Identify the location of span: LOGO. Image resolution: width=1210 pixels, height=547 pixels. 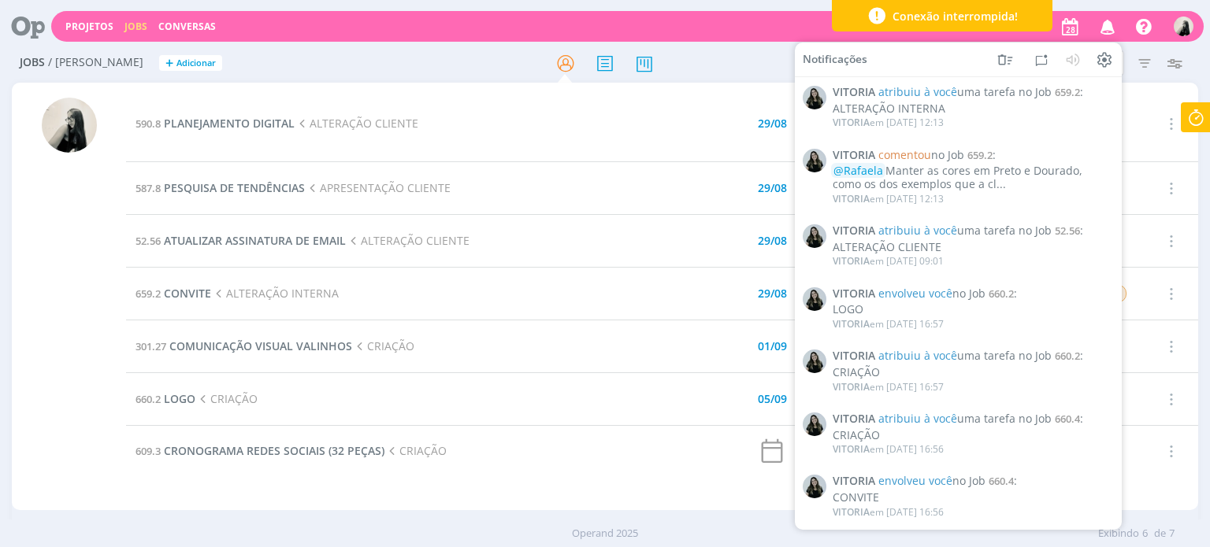
(180, 398).